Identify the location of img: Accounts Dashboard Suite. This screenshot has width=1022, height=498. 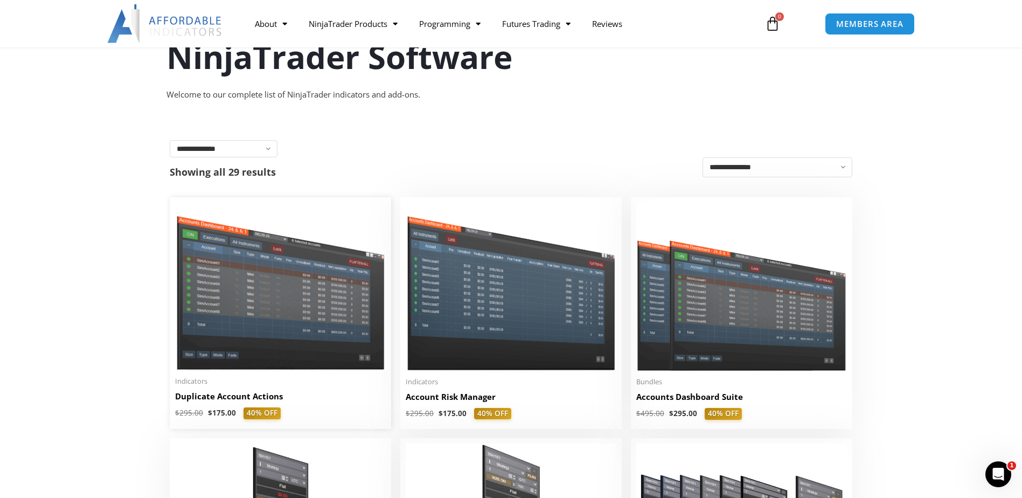
(742, 287).